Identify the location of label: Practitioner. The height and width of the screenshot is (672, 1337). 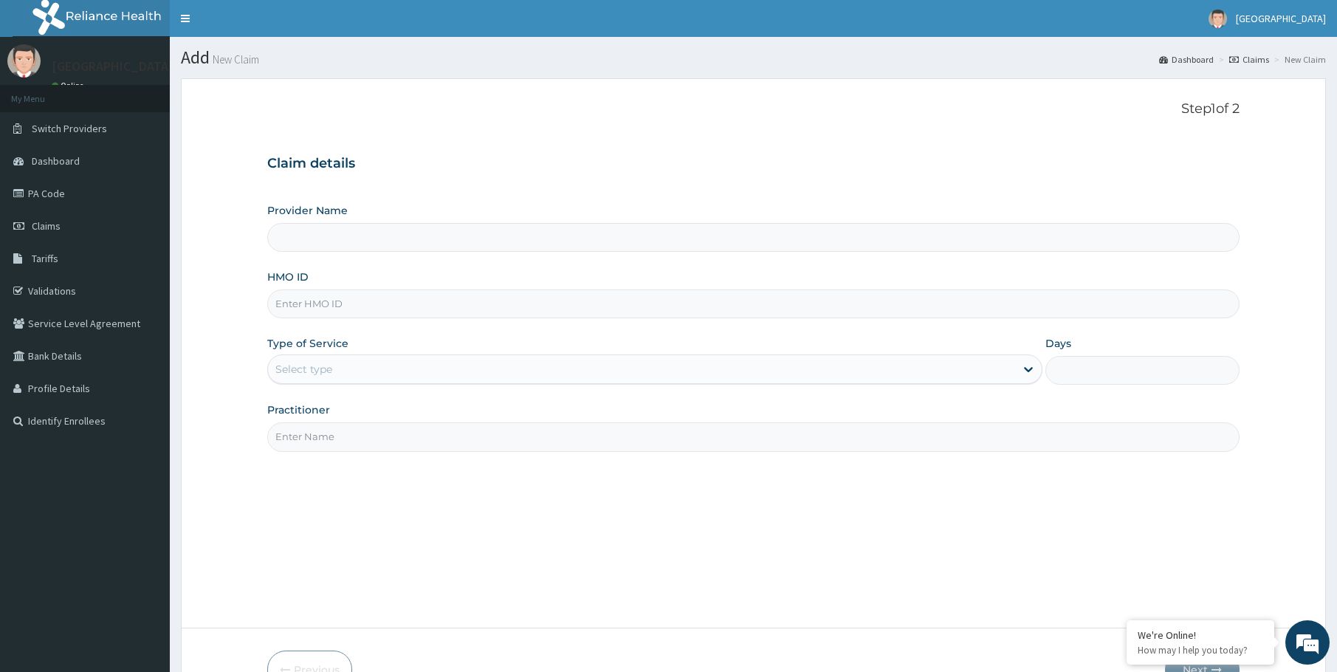
(298, 410).